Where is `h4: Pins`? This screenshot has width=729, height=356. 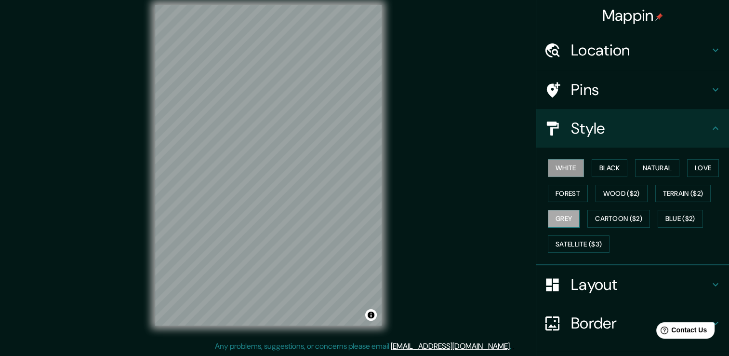 h4: Pins is located at coordinates (640, 90).